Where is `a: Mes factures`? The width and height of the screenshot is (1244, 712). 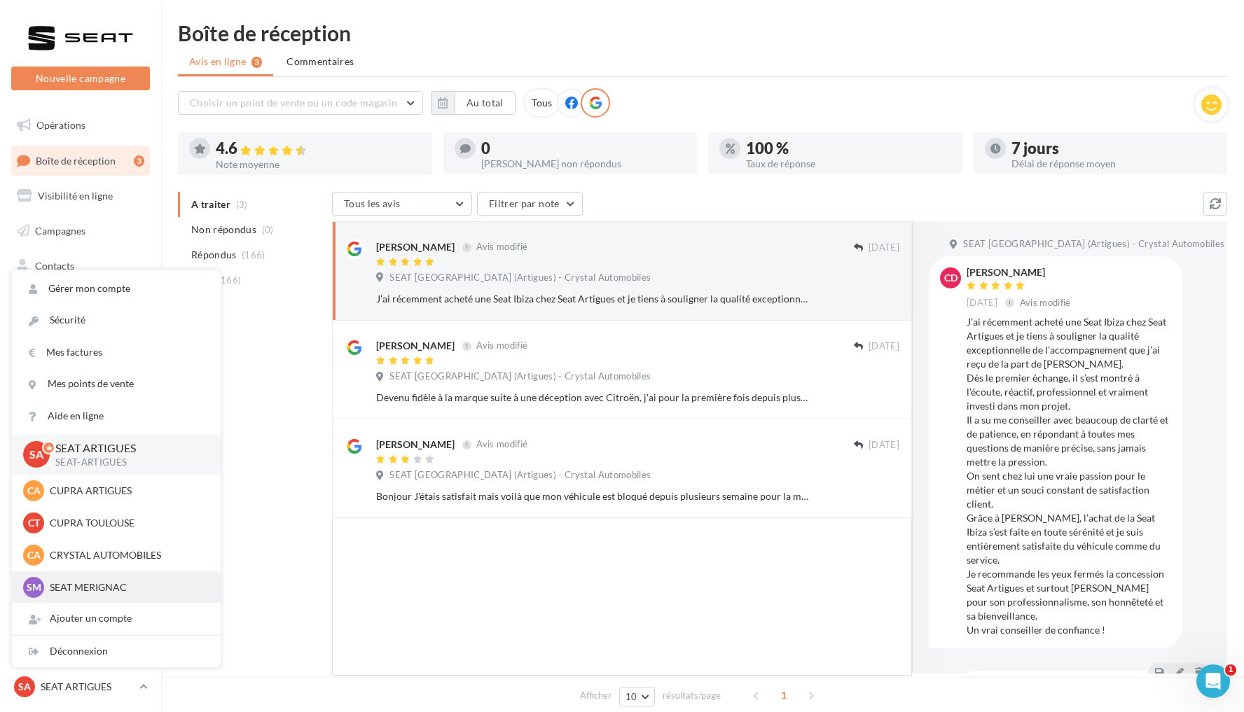
a: Mes factures is located at coordinates (116, 352).